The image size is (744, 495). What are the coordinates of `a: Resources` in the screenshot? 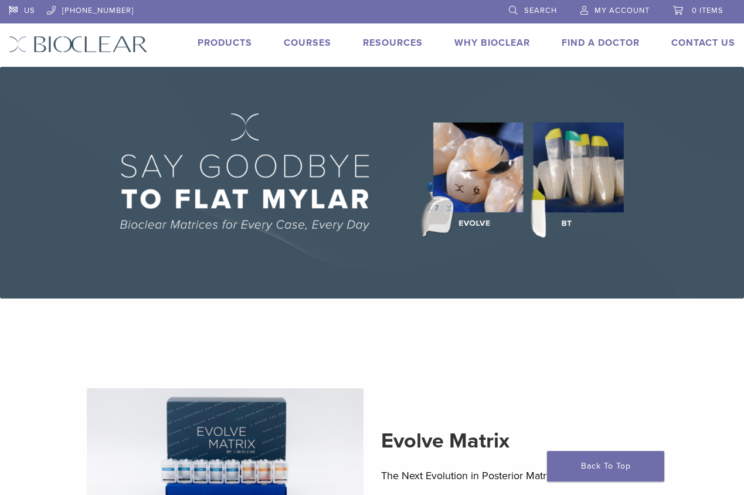 It's located at (393, 43).